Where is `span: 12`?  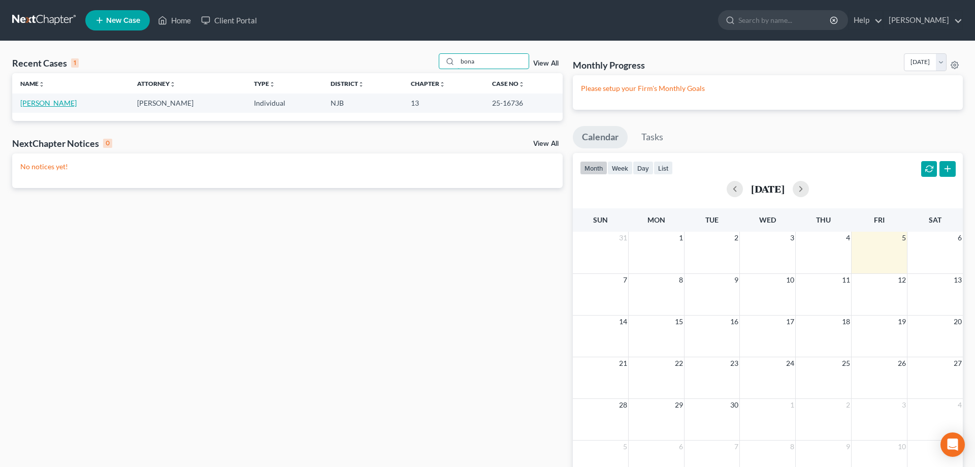
span: 12 is located at coordinates (902, 280).